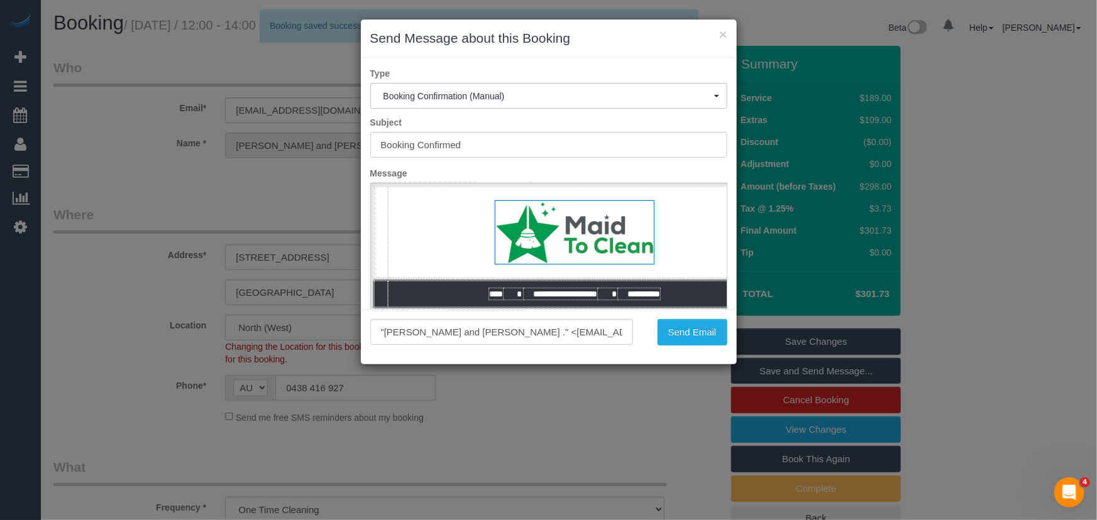 The width and height of the screenshot is (1097, 520). What do you see at coordinates (549, 96) in the screenshot?
I see `span: Booking Confirmation (Manual)` at bounding box center [549, 96].